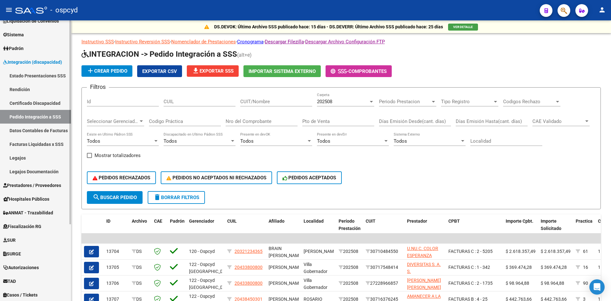 The width and height of the screenshot is (611, 301). Describe the element at coordinates (159, 71) in the screenshot. I see `span: Exportar CSV` at that location.